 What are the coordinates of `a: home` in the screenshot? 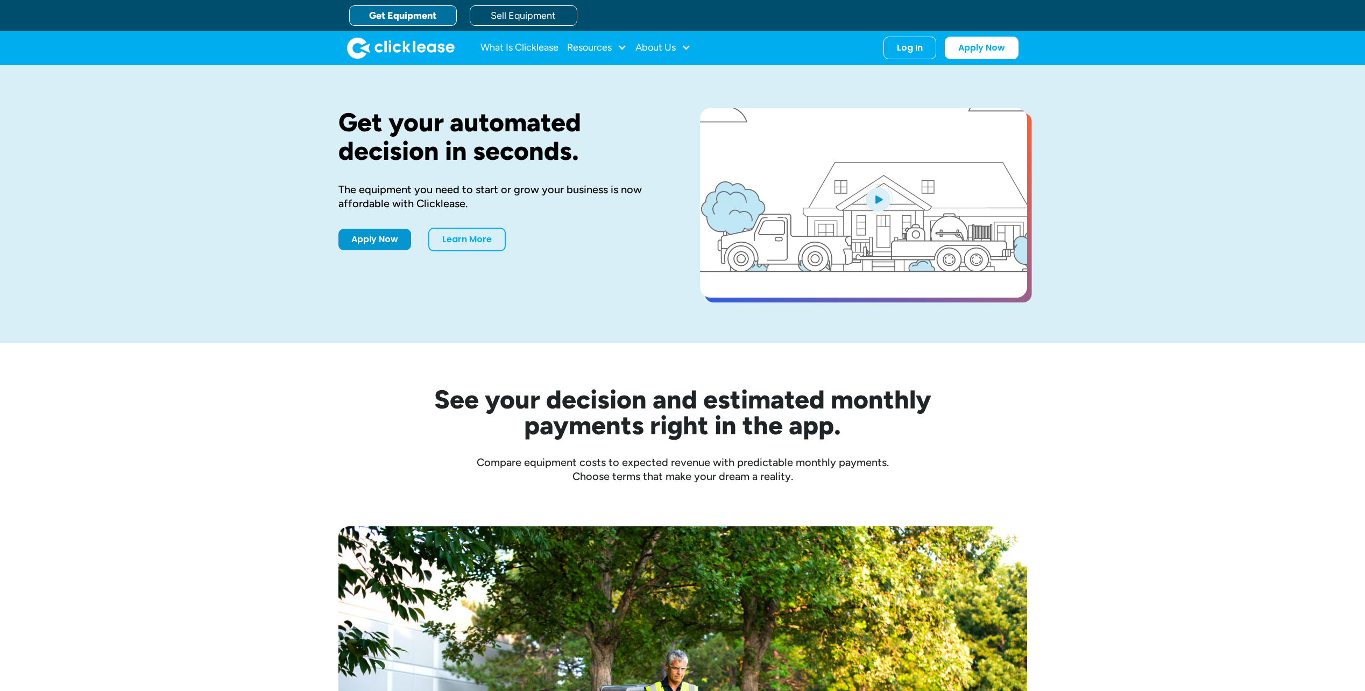 It's located at (401, 48).